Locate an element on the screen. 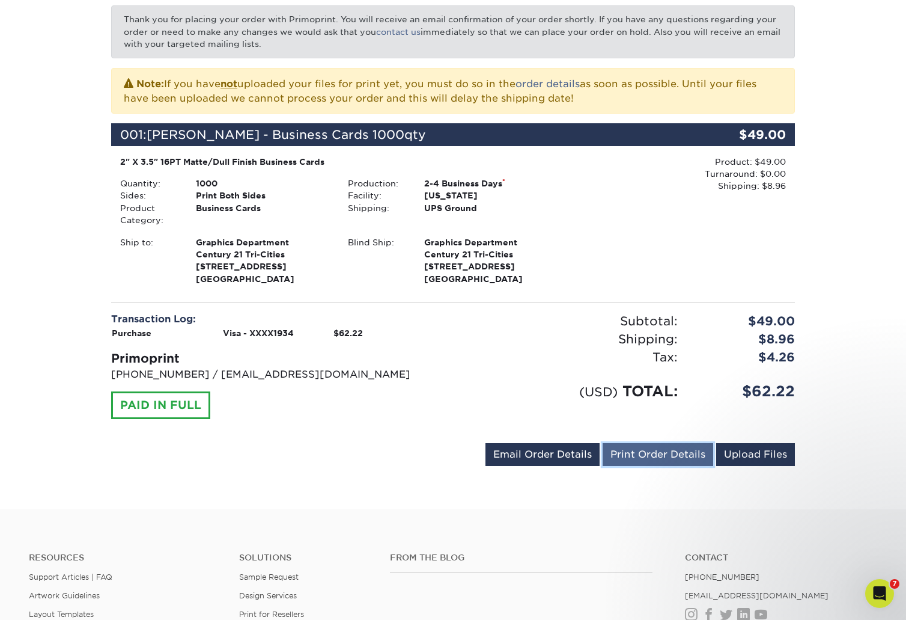  a: Support Articles | FAQ is located at coordinates (70, 576).